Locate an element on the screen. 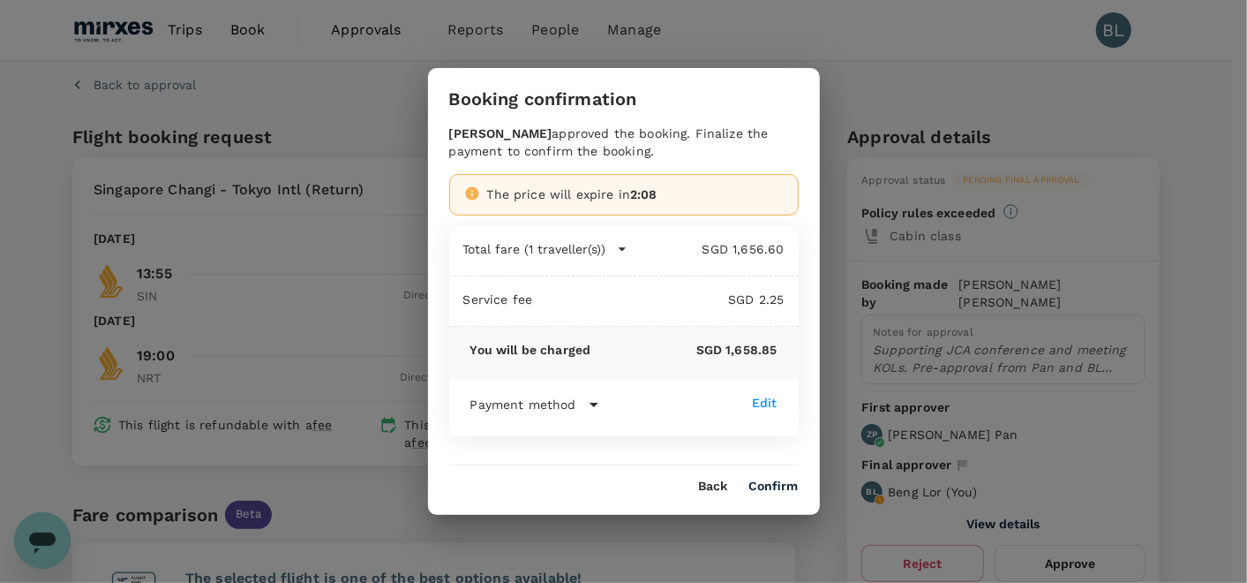 This screenshot has height=583, width=1247. button: Back is located at coordinates (713, 486).